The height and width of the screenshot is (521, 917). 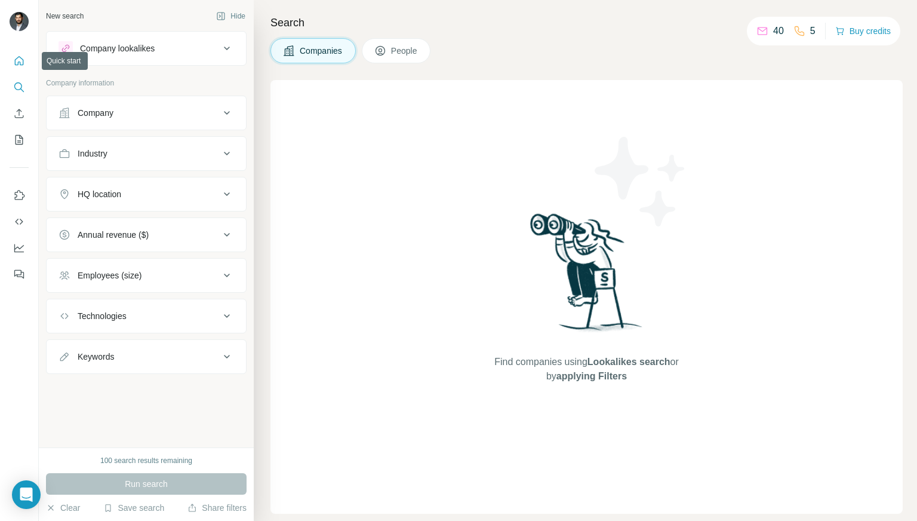 What do you see at coordinates (19, 195) in the screenshot?
I see `button: Use Surfe on LinkedIn` at bounding box center [19, 195].